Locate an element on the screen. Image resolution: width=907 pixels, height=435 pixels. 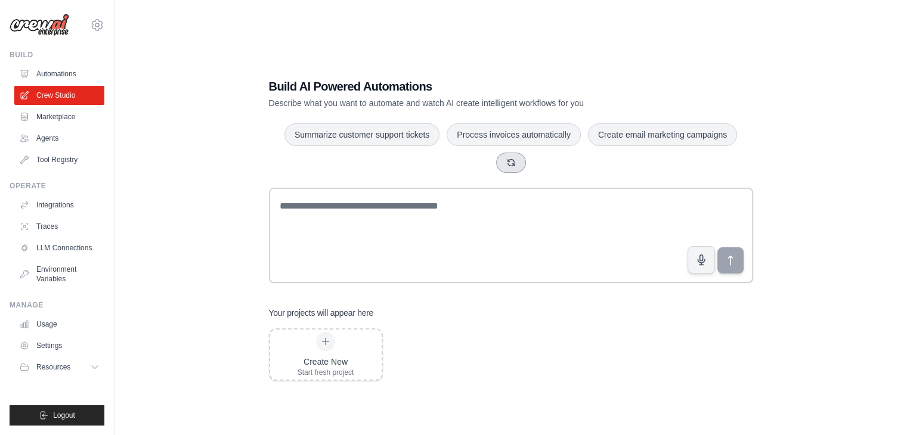
a: Agents is located at coordinates (59, 138).